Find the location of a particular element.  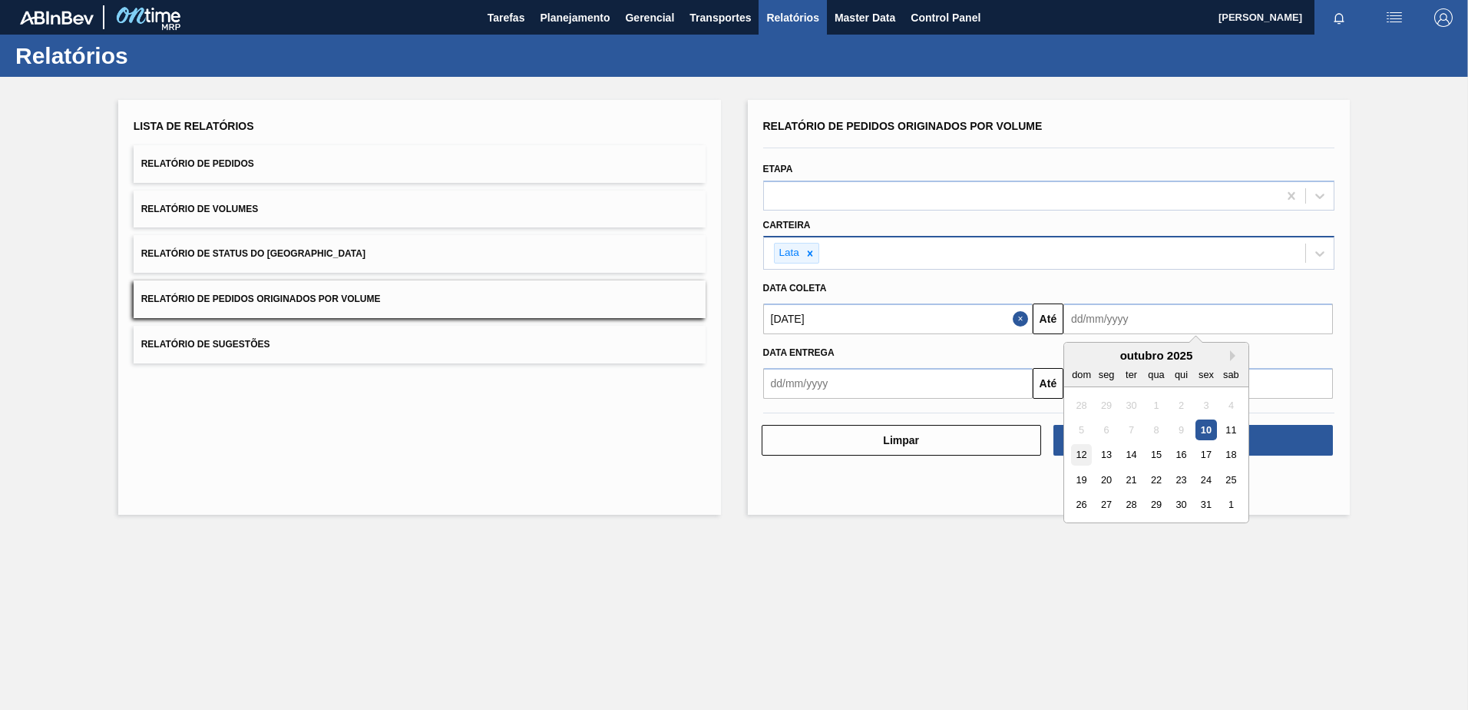

div: Choose sábado, 18 de outubro de 2025 is located at coordinates (1231, 455).